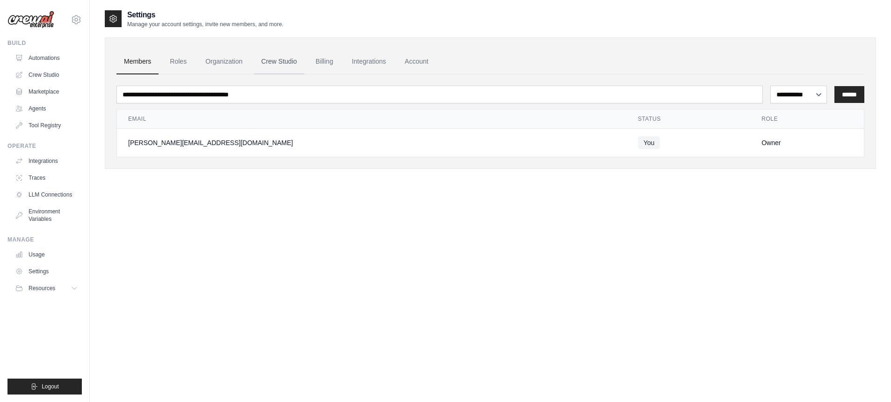 The height and width of the screenshot is (402, 891). What do you see at coordinates (46, 58) in the screenshot?
I see `a: Automations` at bounding box center [46, 58].